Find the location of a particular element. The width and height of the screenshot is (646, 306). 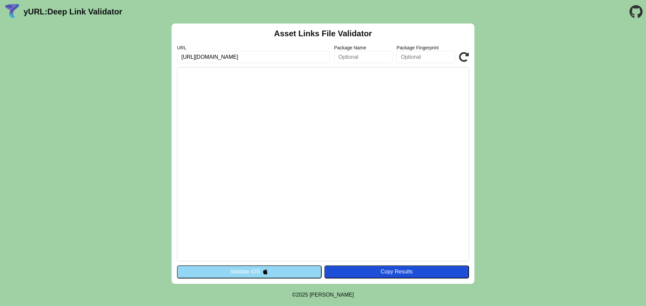

h2: Asset Links File Validator is located at coordinates (323, 34).